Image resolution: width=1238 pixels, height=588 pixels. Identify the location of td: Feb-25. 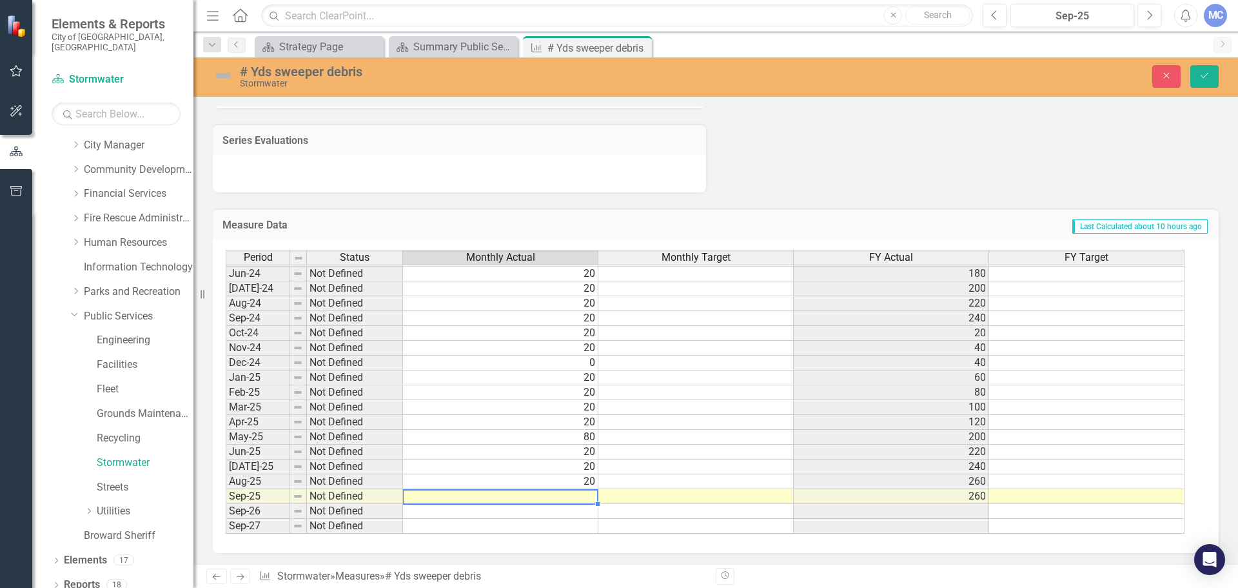
(258, 392).